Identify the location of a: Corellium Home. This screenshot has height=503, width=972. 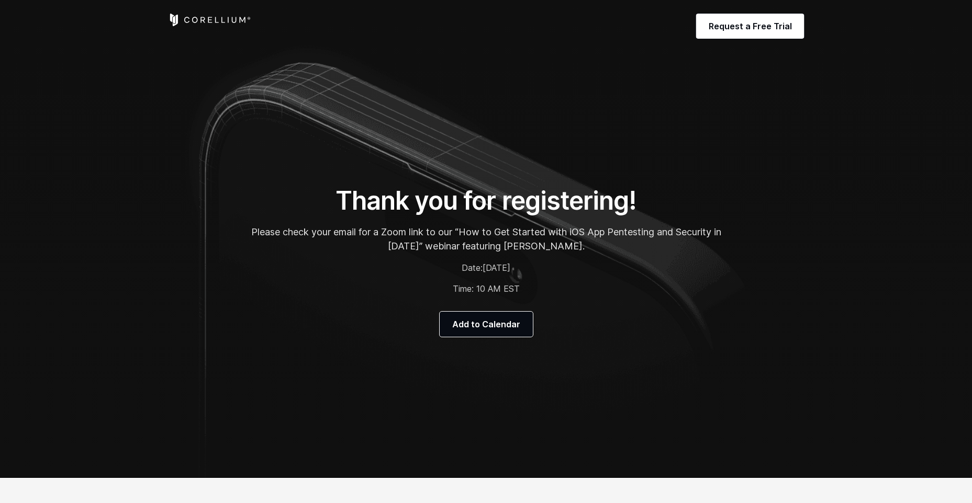
(209, 20).